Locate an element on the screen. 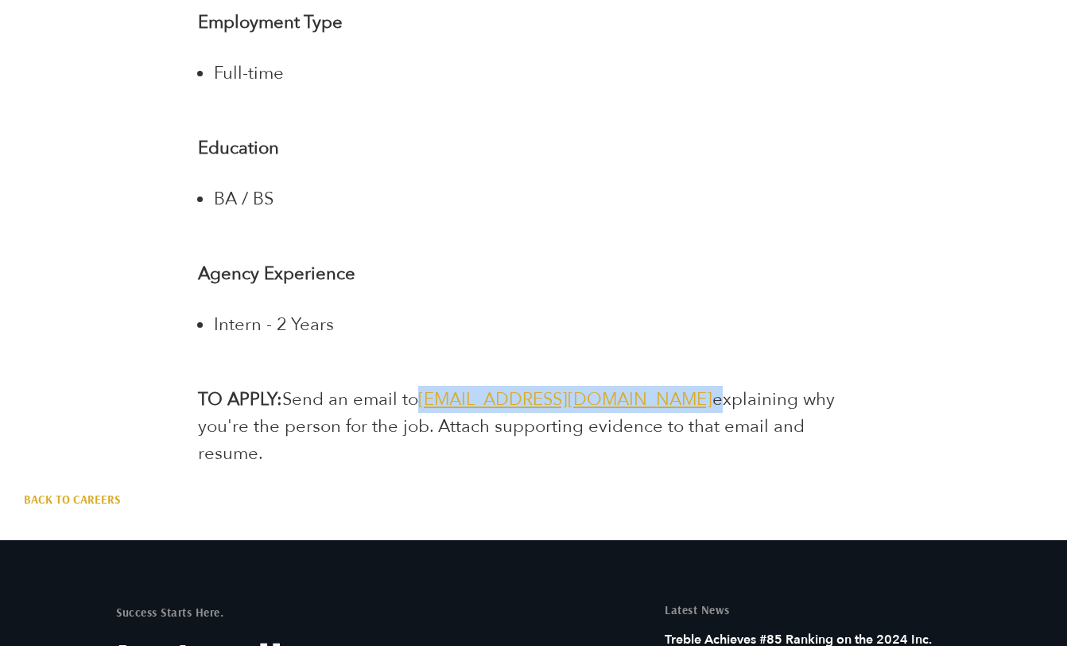 The image size is (1067, 646). li: Full-time is located at coordinates (541, 73).